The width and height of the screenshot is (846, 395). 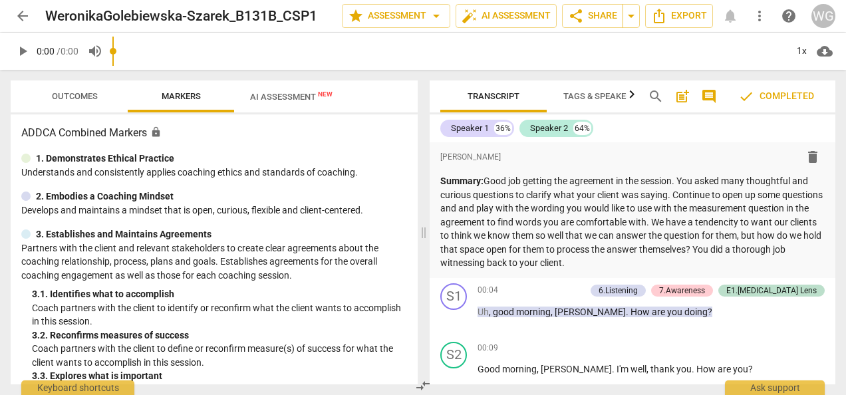 I want to click on button: Search, so click(x=656, y=96).